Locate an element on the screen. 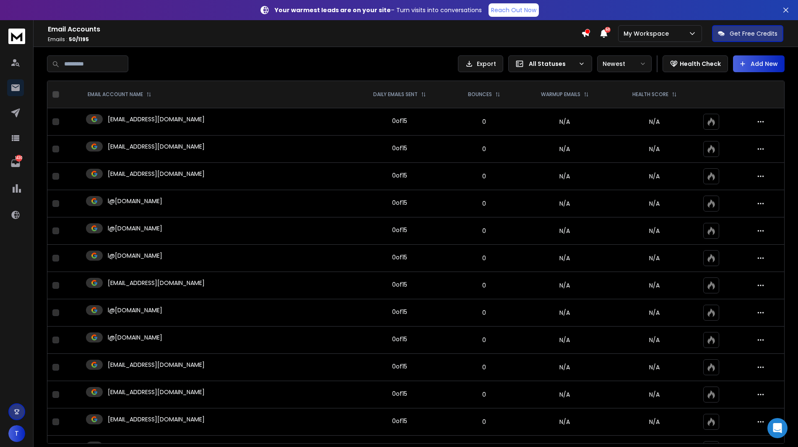 This screenshot has height=447, width=798. a: Reach Out Now is located at coordinates (514, 10).